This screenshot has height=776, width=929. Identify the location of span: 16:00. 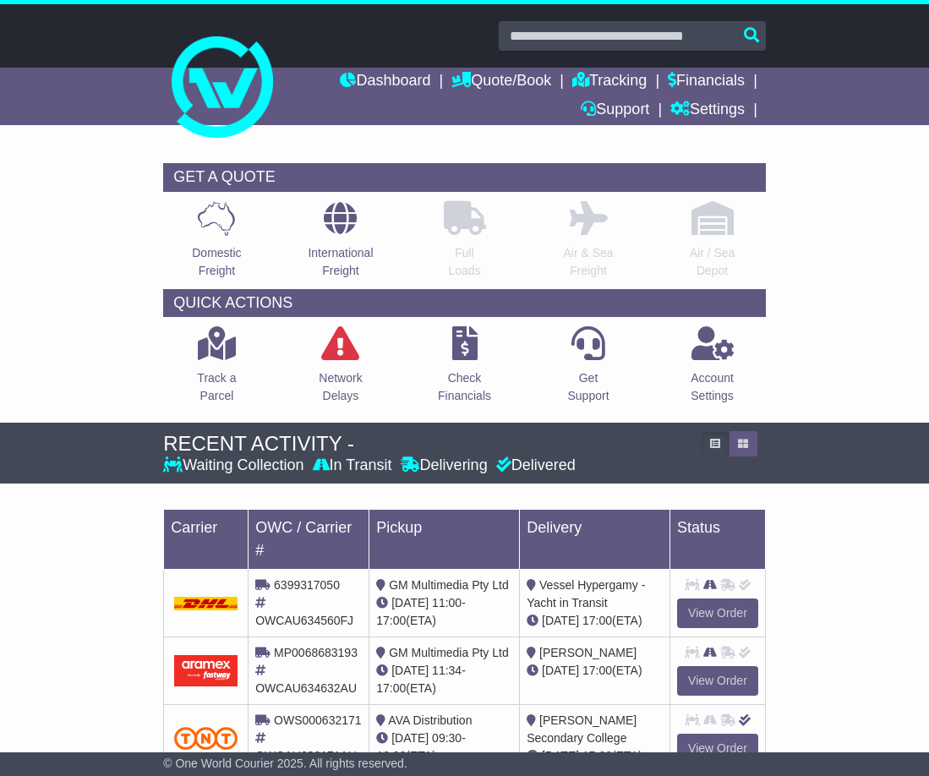
(391, 756).